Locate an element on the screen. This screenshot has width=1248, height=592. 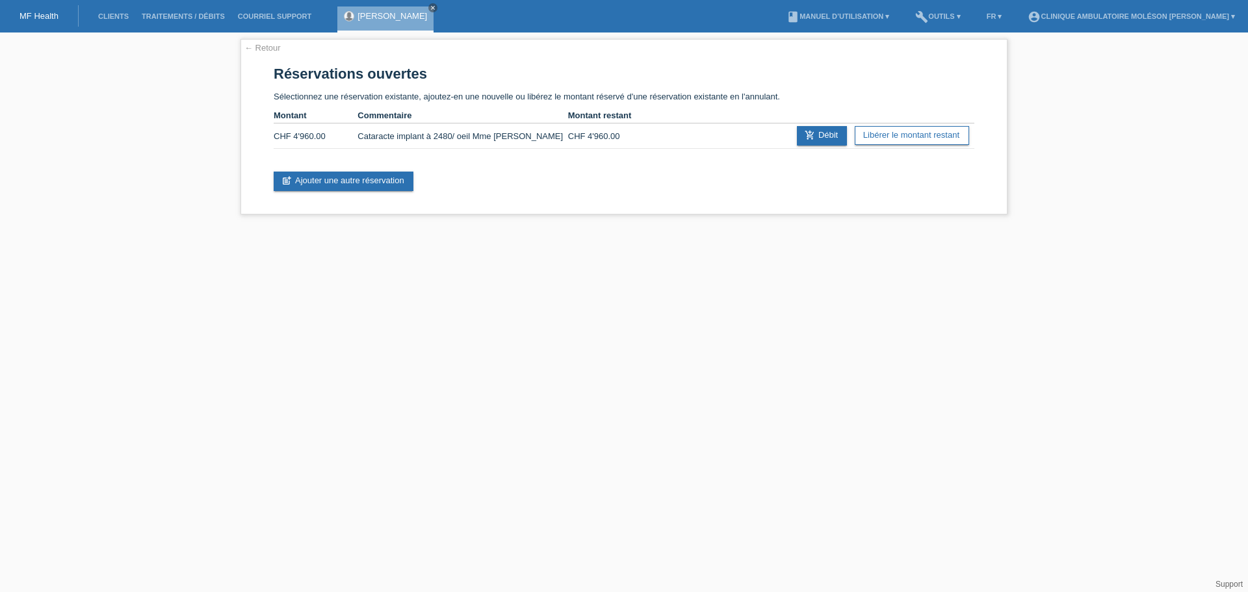
a: buildOutils ▾ is located at coordinates (937, 16).